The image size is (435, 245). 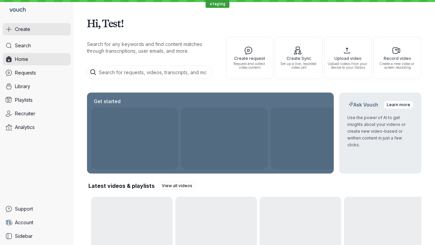 What do you see at coordinates (177, 186) in the screenshot?
I see `a: View all videos` at bounding box center [177, 186].